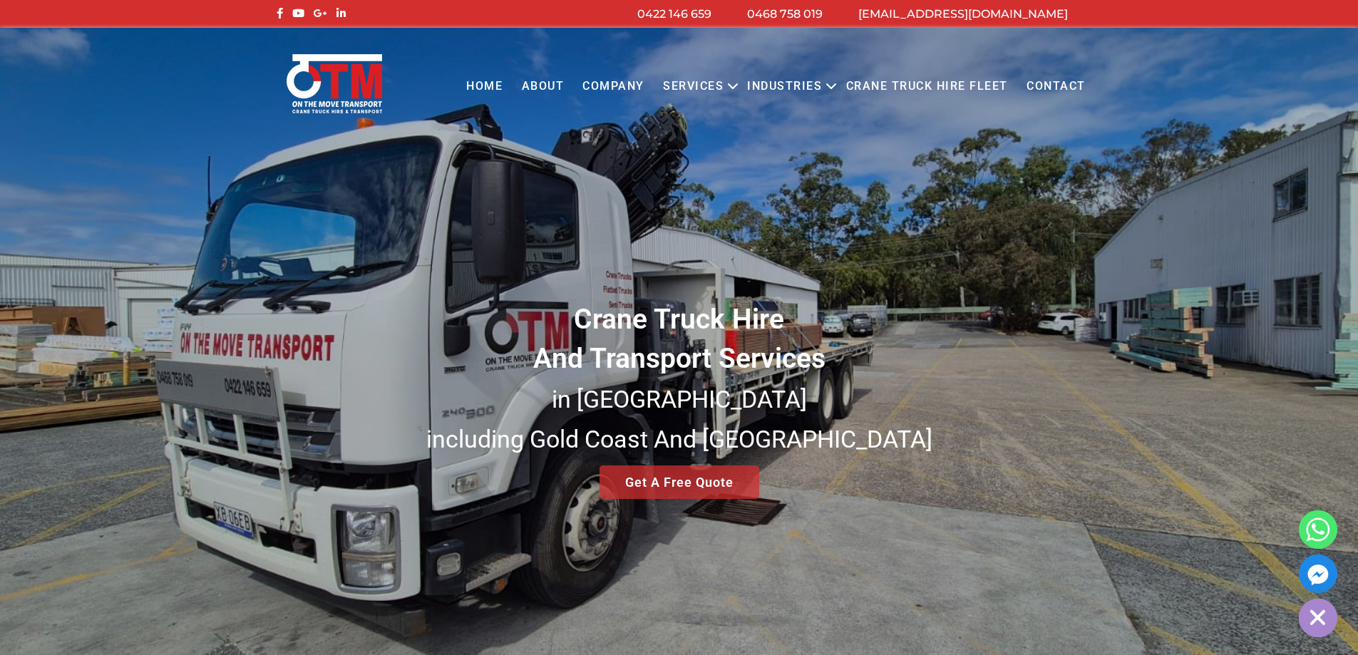 This screenshot has width=1358, height=655. Describe the element at coordinates (613, 86) in the screenshot. I see `a: COMPANY` at that location.